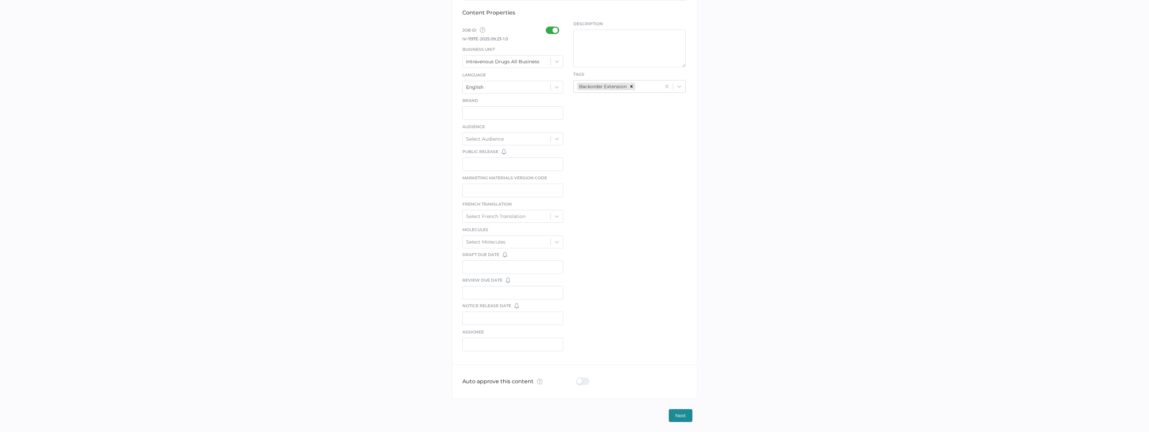  Describe the element at coordinates (474, 75) in the screenshot. I see `span: Language` at that location.